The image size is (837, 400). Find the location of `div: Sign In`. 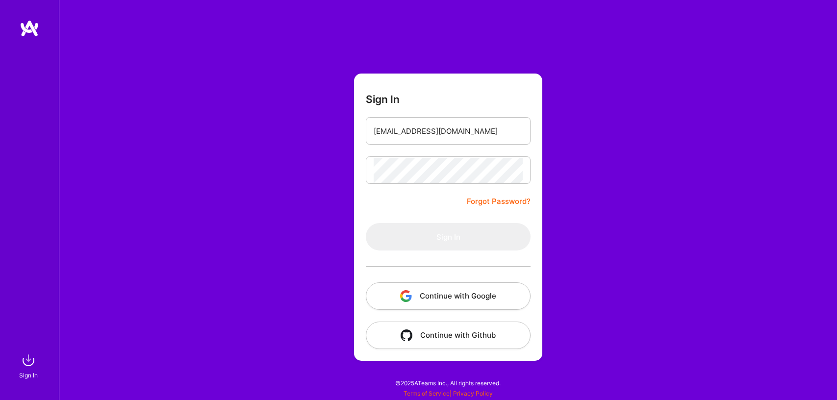

div: Sign In is located at coordinates (28, 375).